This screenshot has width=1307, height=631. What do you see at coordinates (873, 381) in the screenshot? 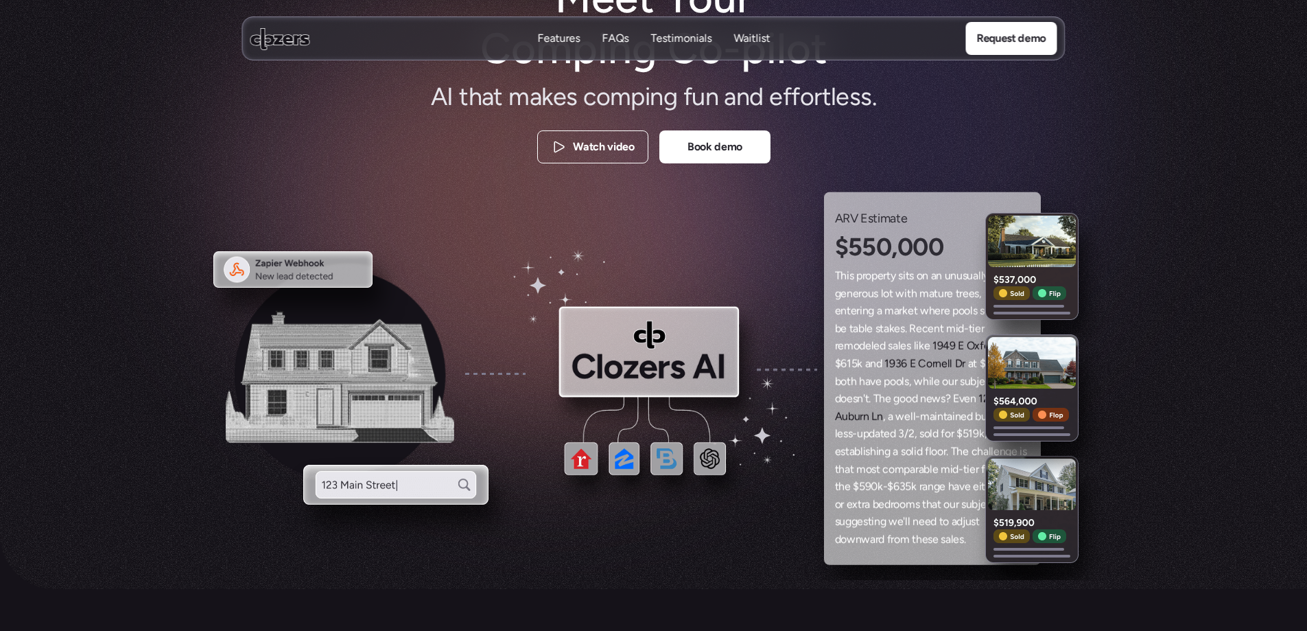
I see `span: v` at bounding box center [873, 381].